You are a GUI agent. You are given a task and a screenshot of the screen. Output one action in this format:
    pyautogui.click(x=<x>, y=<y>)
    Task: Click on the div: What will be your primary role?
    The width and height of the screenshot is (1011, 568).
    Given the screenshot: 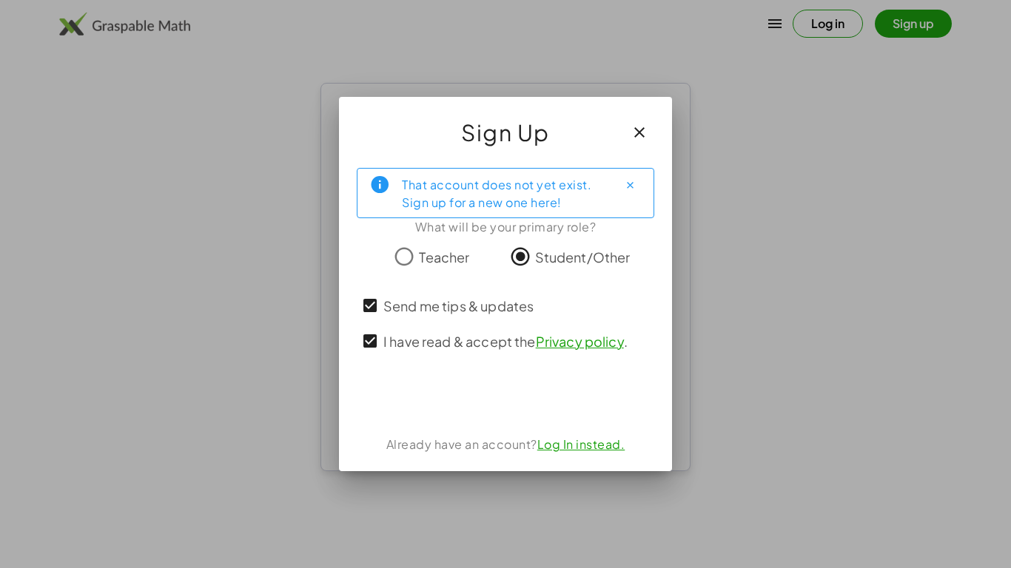 What is the action you would take?
    pyautogui.click(x=505, y=227)
    